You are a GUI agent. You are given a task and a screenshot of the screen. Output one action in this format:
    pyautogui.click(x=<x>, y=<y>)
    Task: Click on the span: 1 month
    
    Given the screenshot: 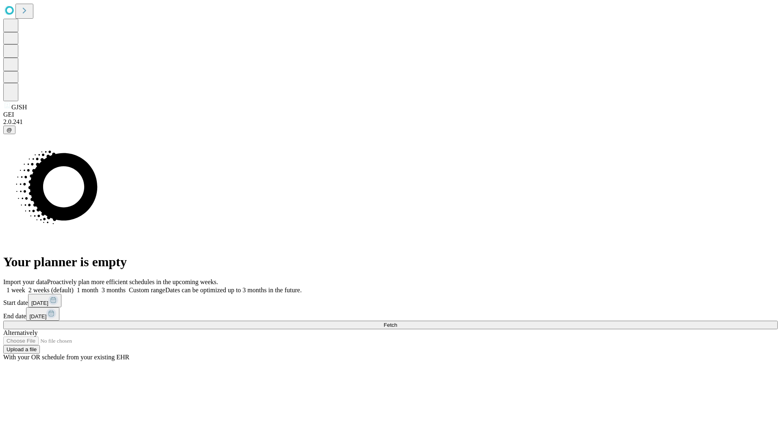 What is the action you would take?
    pyautogui.click(x=87, y=290)
    